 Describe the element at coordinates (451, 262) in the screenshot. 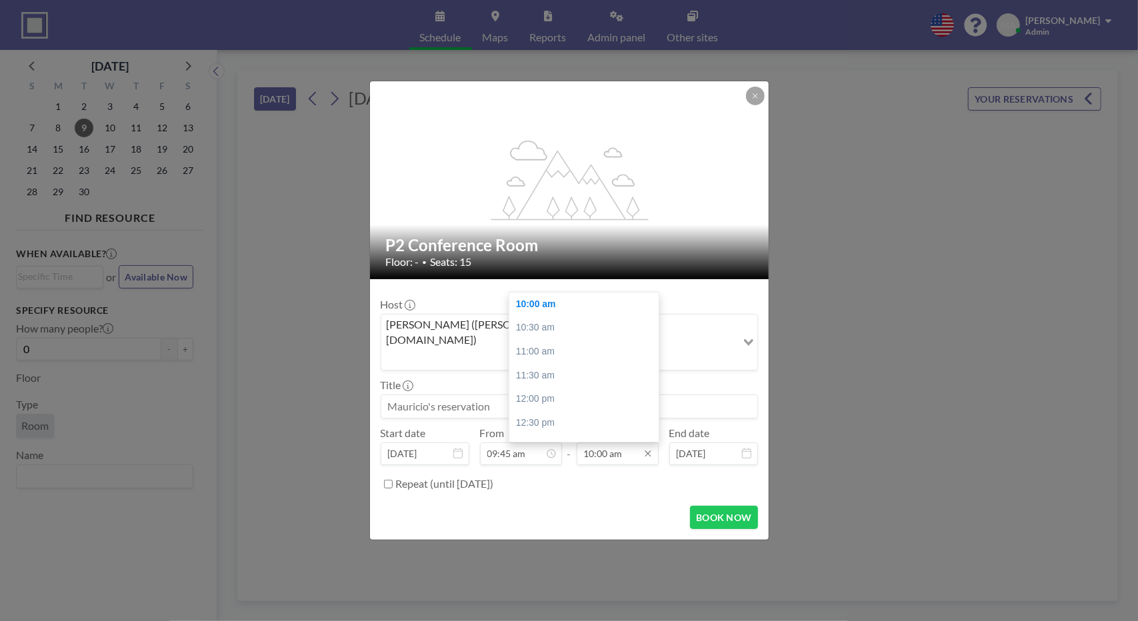

I see `span: Seats: 15` at that location.